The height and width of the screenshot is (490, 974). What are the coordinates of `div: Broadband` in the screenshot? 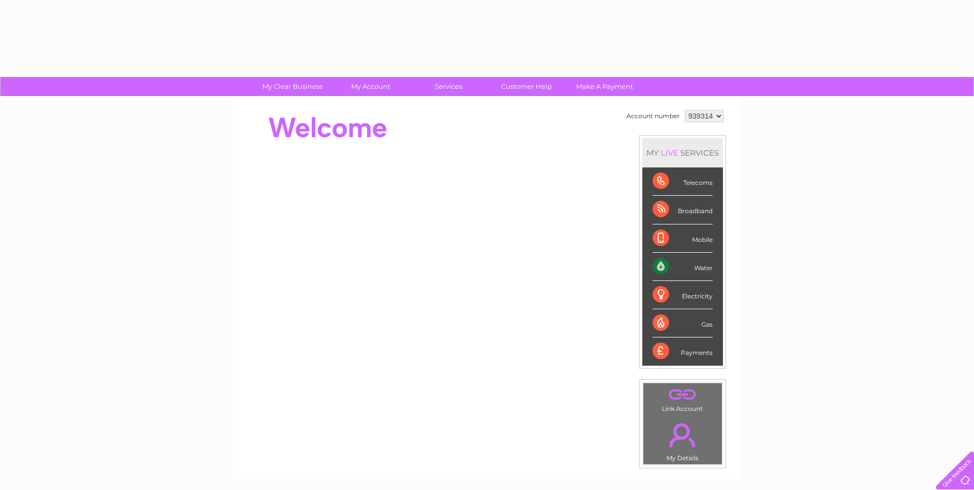 It's located at (683, 210).